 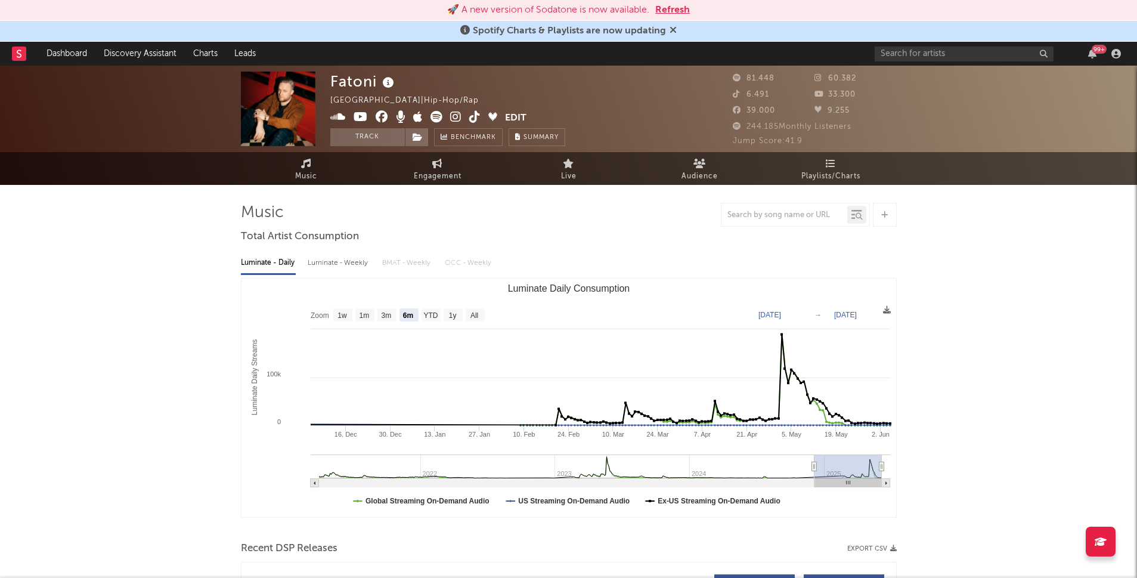 I want to click on text: 5. May, so click(x=791, y=434).